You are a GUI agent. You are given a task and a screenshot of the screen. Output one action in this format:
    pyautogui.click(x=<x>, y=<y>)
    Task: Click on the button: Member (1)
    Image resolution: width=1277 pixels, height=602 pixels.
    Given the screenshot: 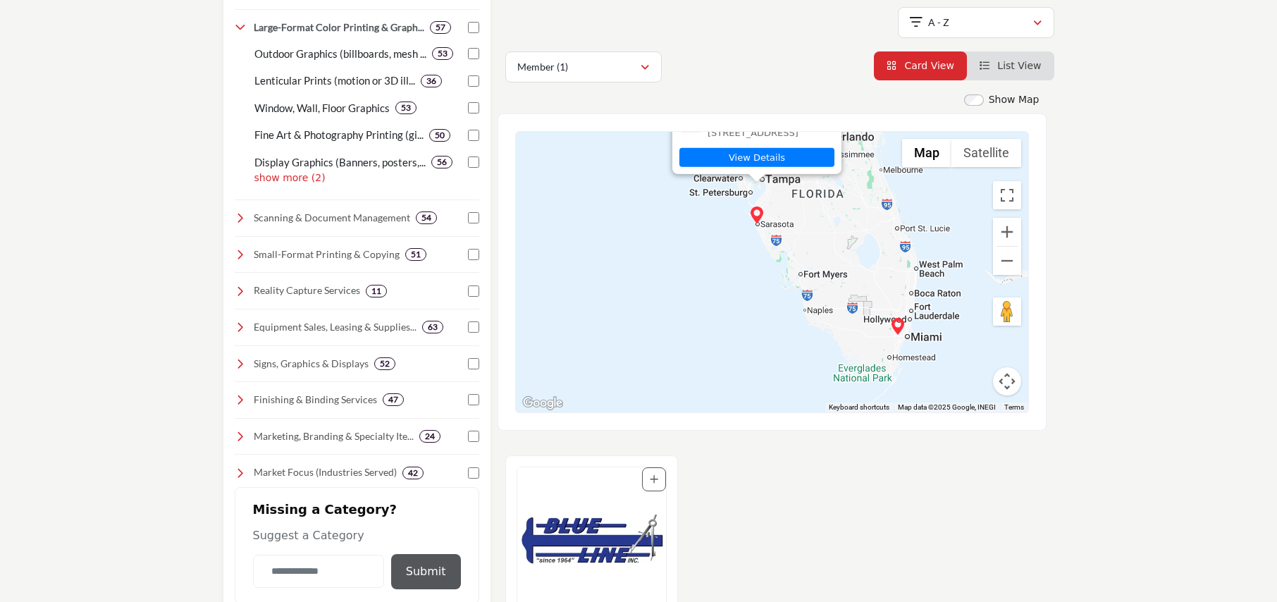 What is the action you would take?
    pyautogui.click(x=583, y=67)
    